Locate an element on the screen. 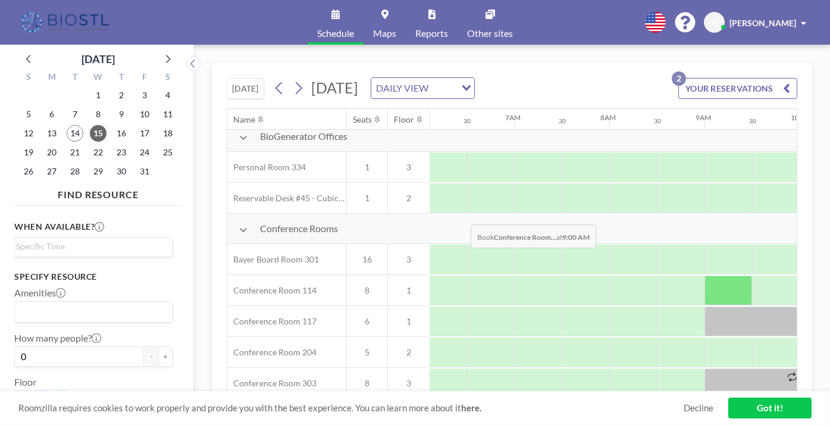 The height and width of the screenshot is (425, 830). div: M is located at coordinates (52, 78).